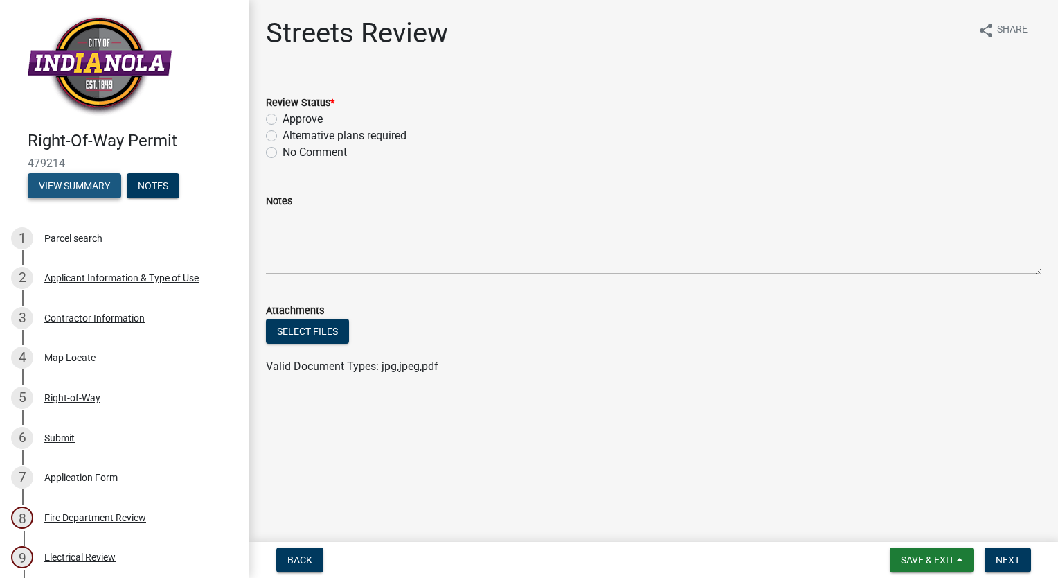 Image resolution: width=1058 pixels, height=578 pixels. What do you see at coordinates (314, 152) in the screenshot?
I see `label: No Comment` at bounding box center [314, 152].